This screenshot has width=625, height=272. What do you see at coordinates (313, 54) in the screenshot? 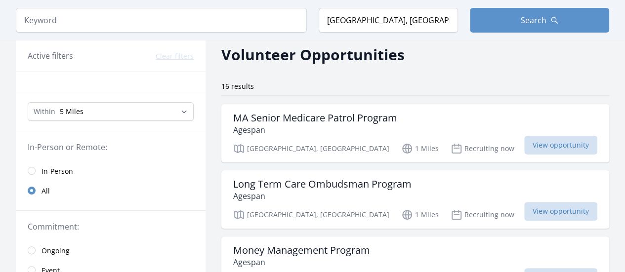
I see `h2: Volunteer Opportunities` at bounding box center [313, 54].